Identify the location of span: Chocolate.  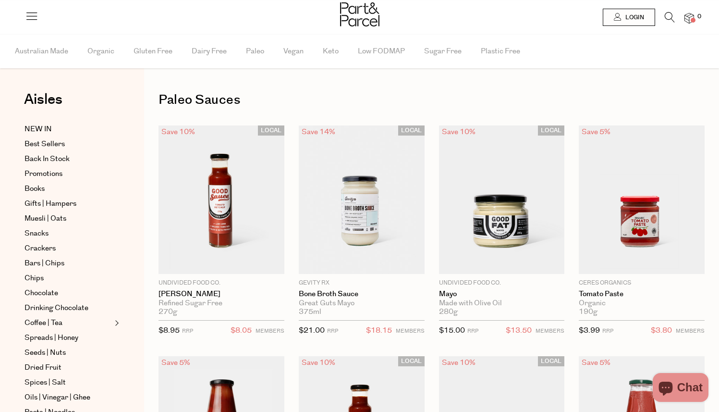
(41, 293).